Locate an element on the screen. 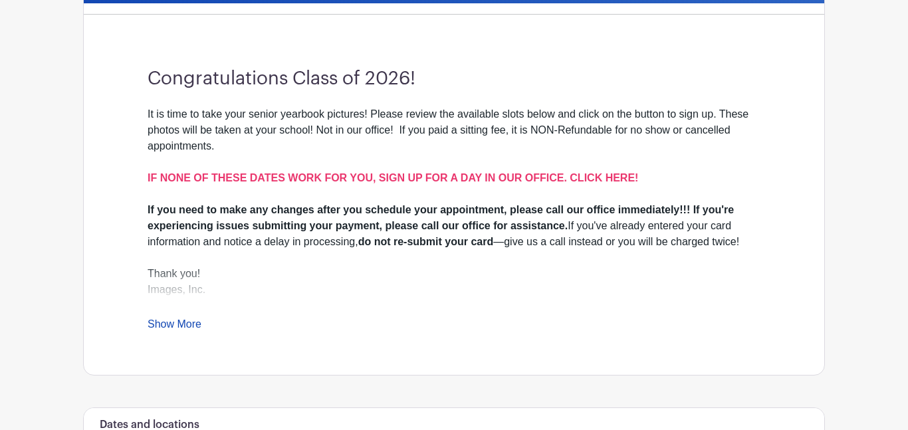 The height and width of the screenshot is (430, 908). div: Thank you! is located at coordinates (454, 274).